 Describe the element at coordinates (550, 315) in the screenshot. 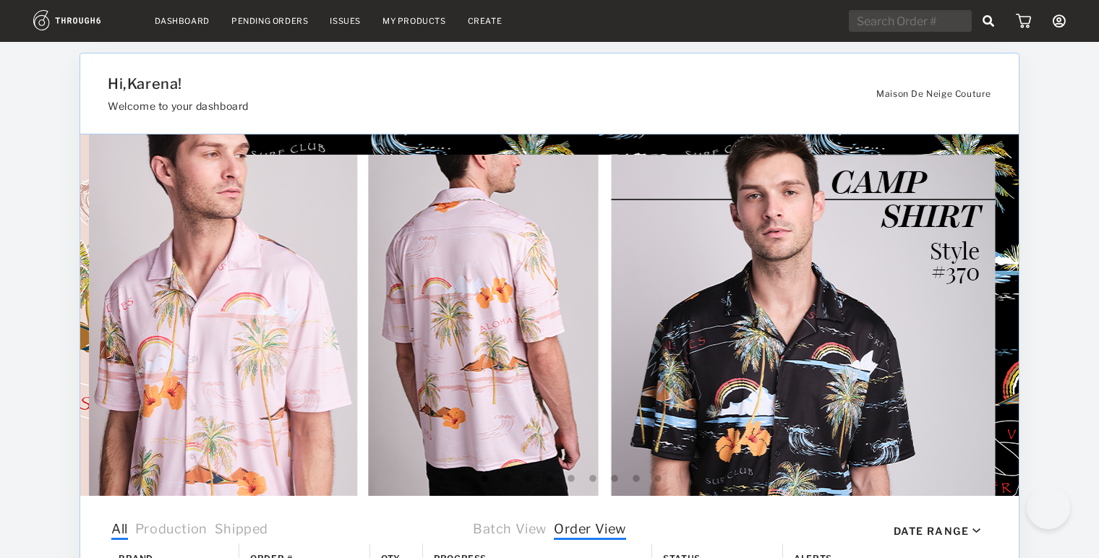

I see `img: 6815ccfc-3078-4b22-be16-cc555382cf9b.jpg` at that location.